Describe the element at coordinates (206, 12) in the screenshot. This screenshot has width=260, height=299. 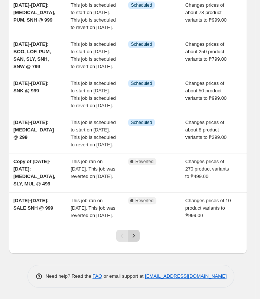
I see `span: Changes prices of about 78 product variants to ₱999.00` at that location.